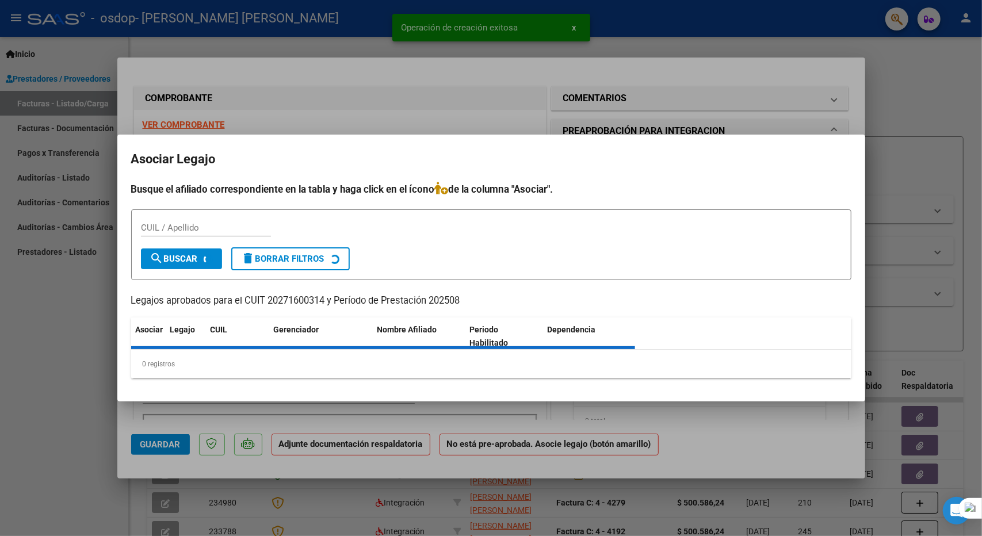 The width and height of the screenshot is (982, 536). What do you see at coordinates (321, 337) in the screenshot?
I see `datatable-header-cell: Gerenciador` at bounding box center [321, 337].